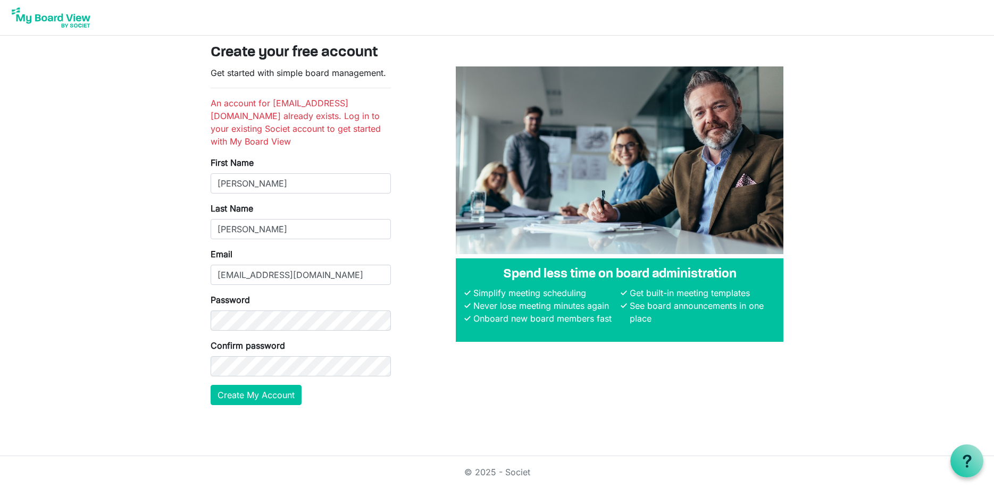 The width and height of the screenshot is (994, 488). What do you see at coordinates (232, 209) in the screenshot?
I see `label: Last Name` at bounding box center [232, 209].